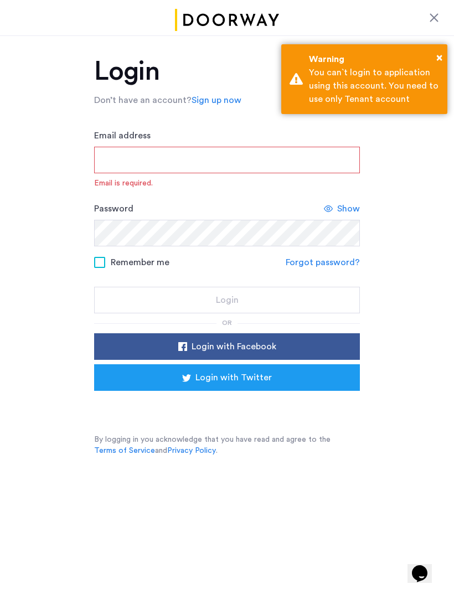  I want to click on div: You can`t login to application using this account. You need to use only Tenant account, so click(374, 86).